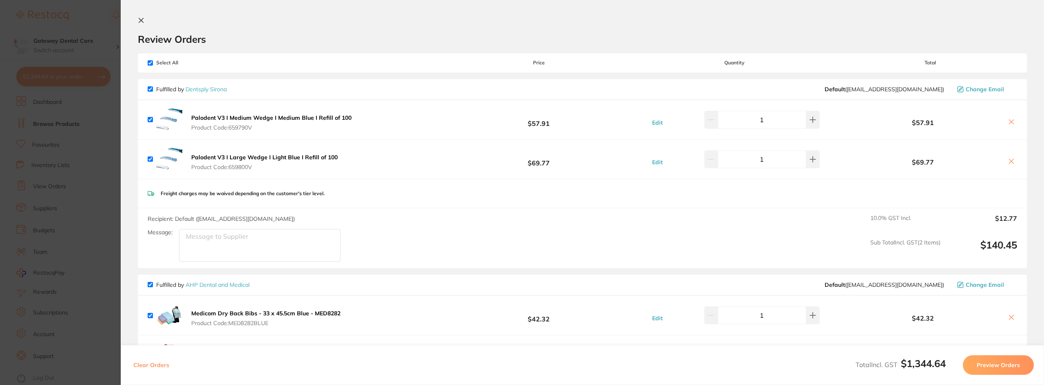 Image resolution: width=1044 pixels, height=385 pixels. What do you see at coordinates (735, 63) in the screenshot?
I see `span: Quantity` at bounding box center [735, 63].